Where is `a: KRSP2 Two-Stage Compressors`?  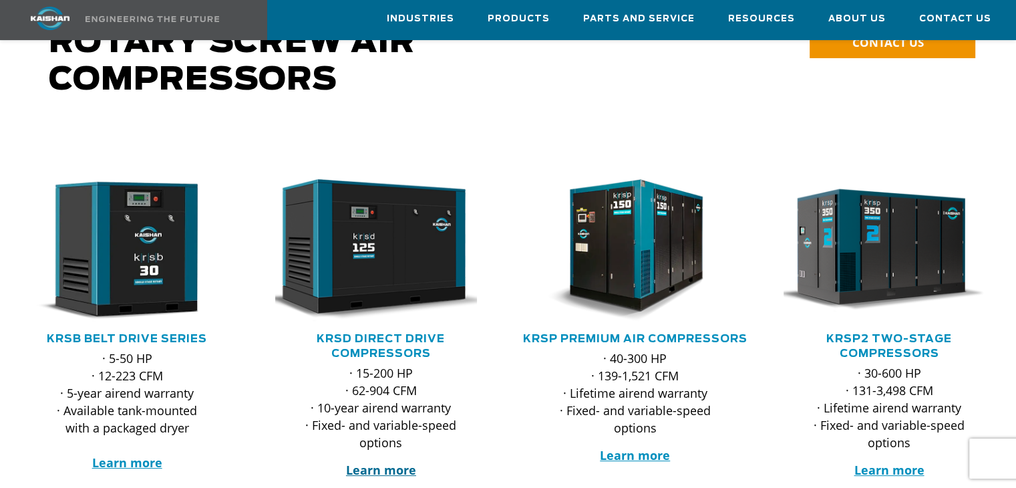 a: KRSP2 Two-Stage Compressors is located at coordinates (889, 346).